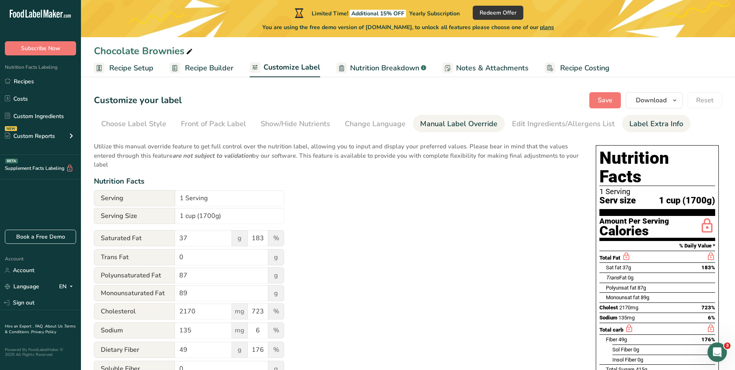 The image size is (735, 370). What do you see at coordinates (144, 51) in the screenshot?
I see `div: Chocolate Brownies` at bounding box center [144, 51].